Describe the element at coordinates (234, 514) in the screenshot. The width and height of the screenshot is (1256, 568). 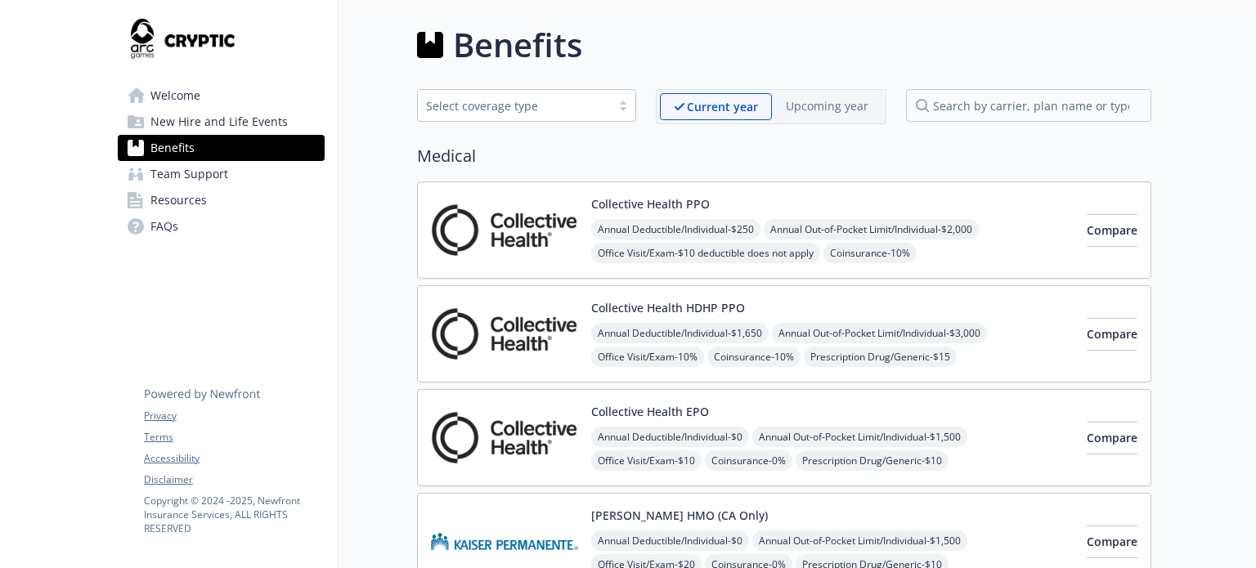
I see `p: Copyright © 2024 - 2025 , Newfront Insurance Services, ALL RIGHTS RESERVED` at that location.